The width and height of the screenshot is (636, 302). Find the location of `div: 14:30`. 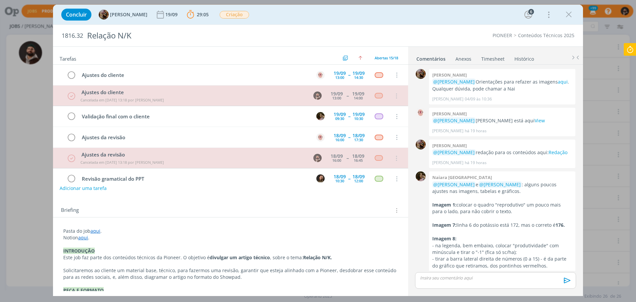

div: 14:30 is located at coordinates (359, 77).